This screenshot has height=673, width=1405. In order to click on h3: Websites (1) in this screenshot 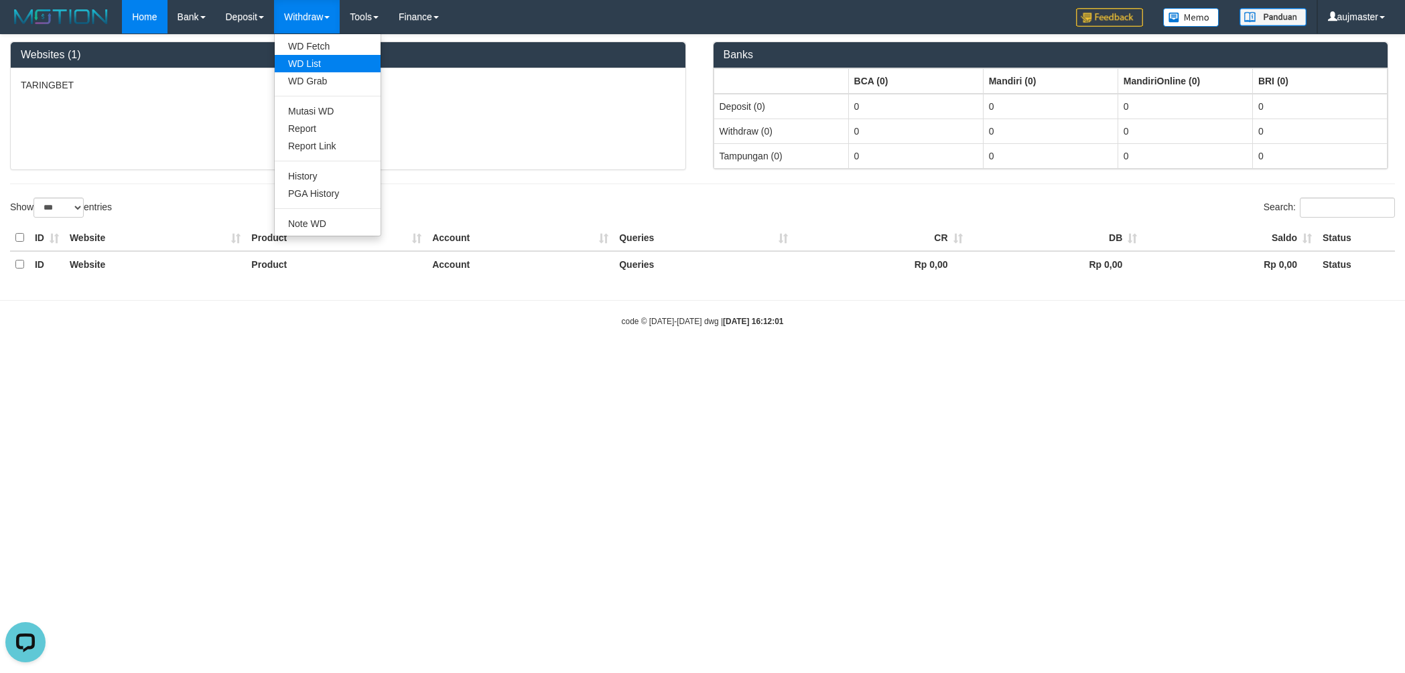, I will do `click(348, 55)`.